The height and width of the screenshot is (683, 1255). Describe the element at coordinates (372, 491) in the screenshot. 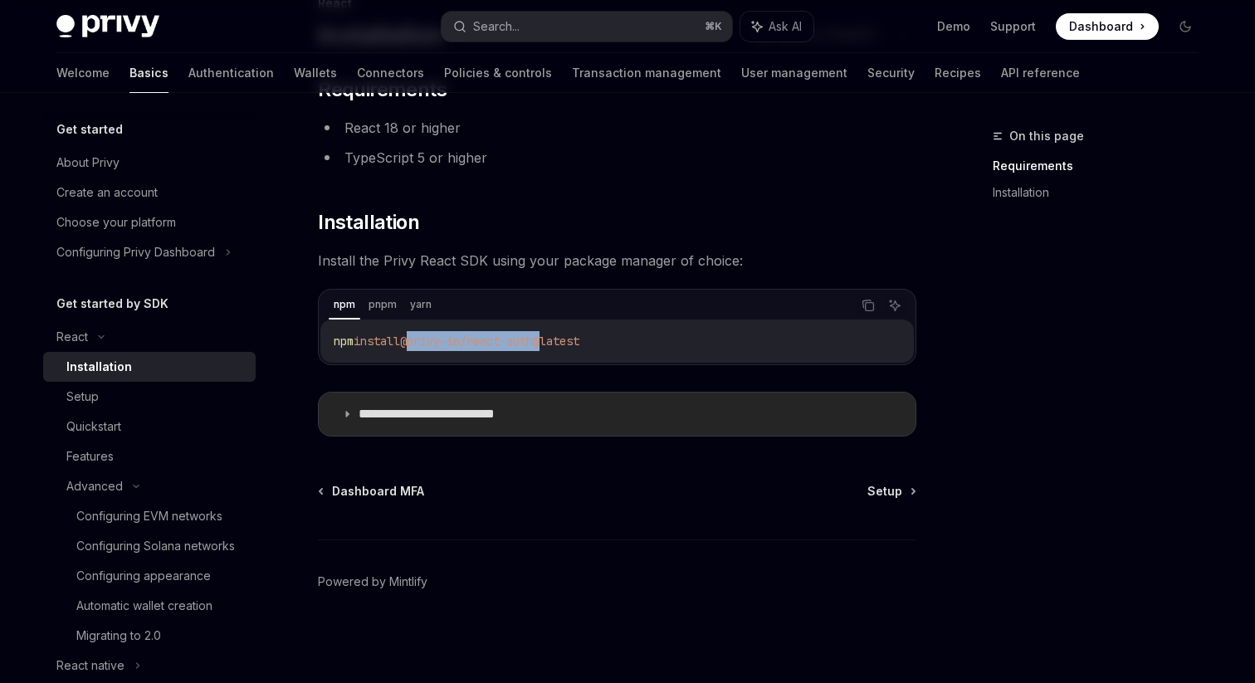

I see `a: Dashboard MFA` at that location.